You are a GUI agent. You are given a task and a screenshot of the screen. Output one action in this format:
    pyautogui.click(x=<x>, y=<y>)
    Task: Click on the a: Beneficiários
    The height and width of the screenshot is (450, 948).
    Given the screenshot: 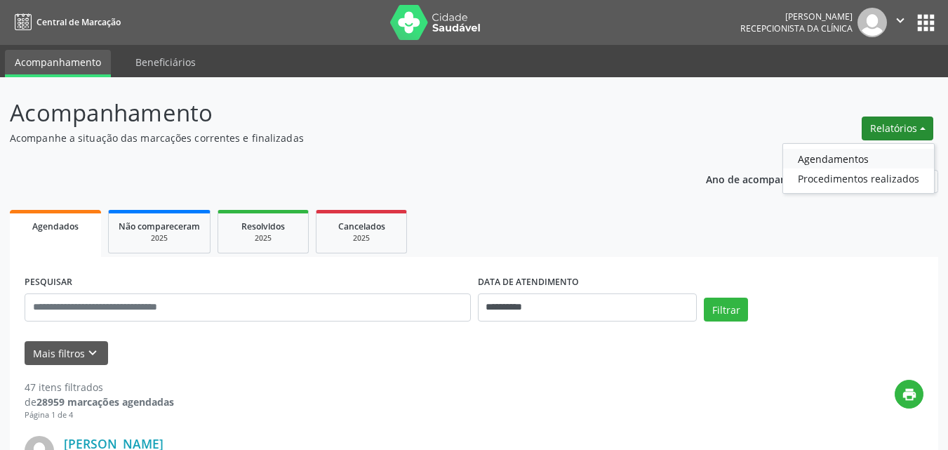 What is the action you would take?
    pyautogui.click(x=166, y=62)
    